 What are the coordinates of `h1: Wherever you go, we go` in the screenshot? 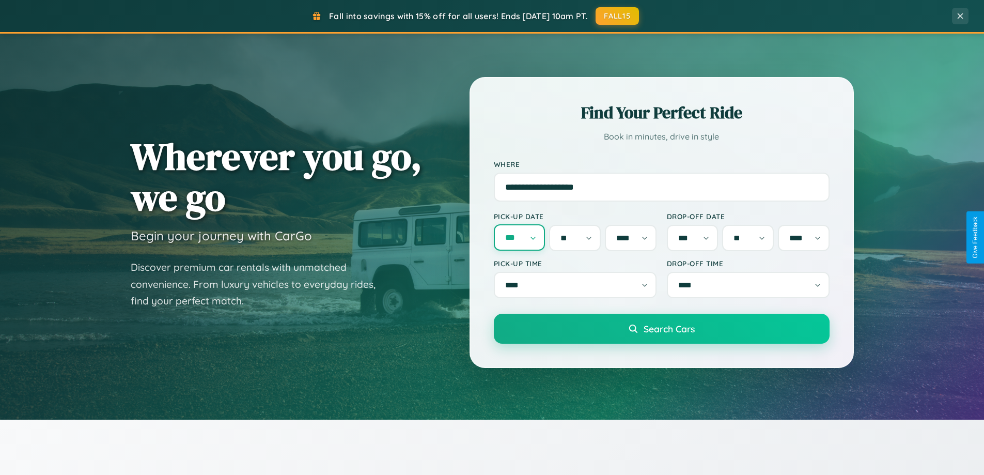 It's located at (276, 177).